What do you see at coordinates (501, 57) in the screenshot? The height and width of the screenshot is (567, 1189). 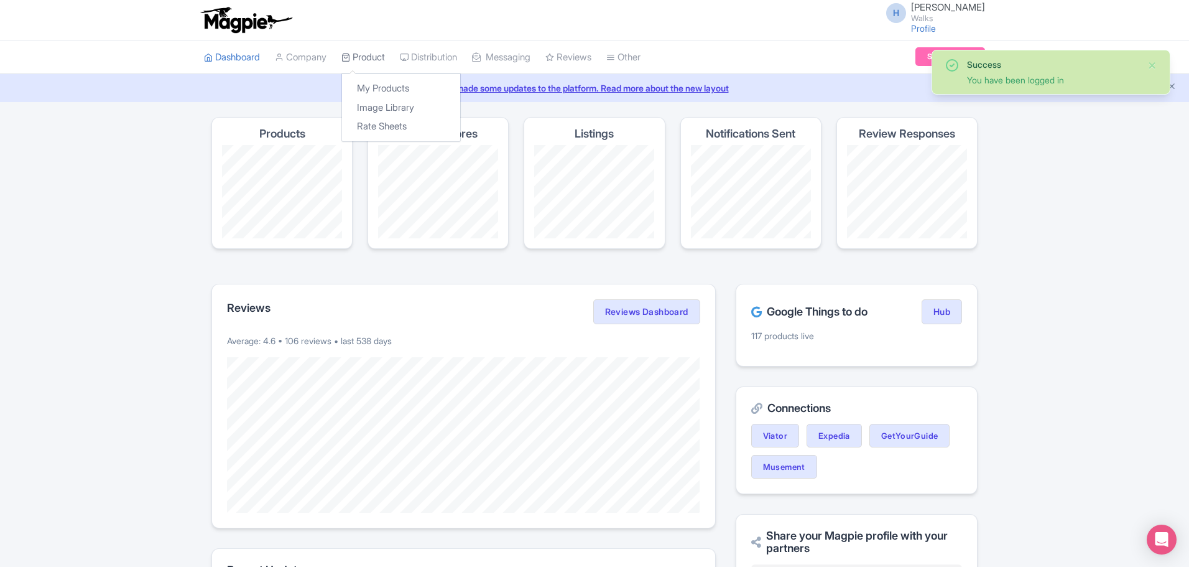 I see `a: Messaging` at bounding box center [501, 57].